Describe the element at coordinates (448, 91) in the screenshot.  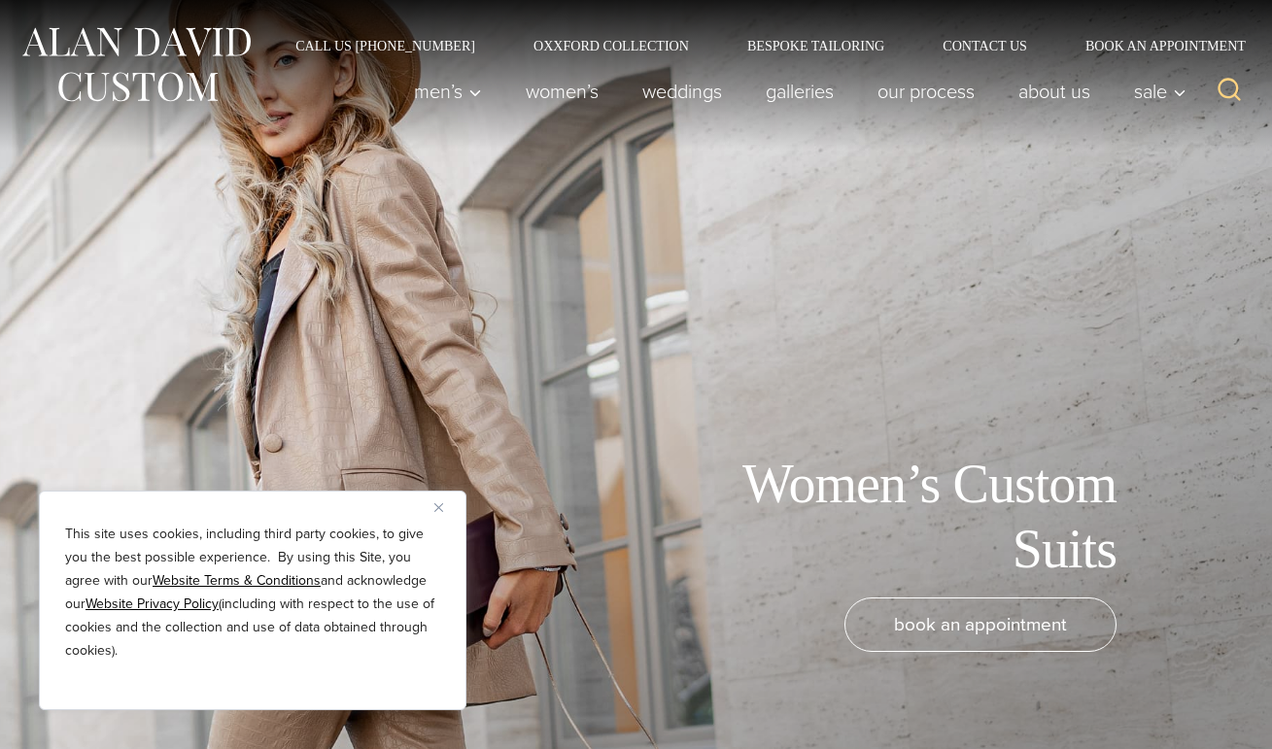
I see `span: Men’s` at that location.